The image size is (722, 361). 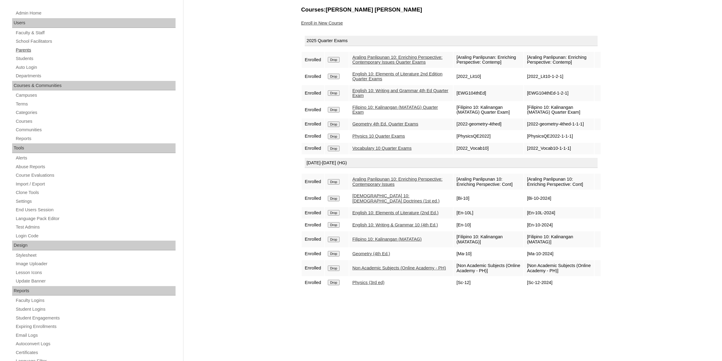 What do you see at coordinates (379, 136) in the screenshot?
I see `a: Physics 10 Quarter Exams` at bounding box center [379, 136].